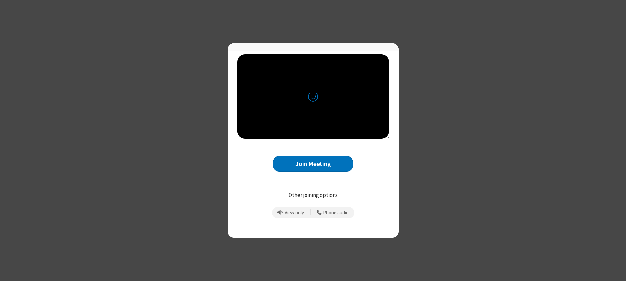 The width and height of the screenshot is (626, 281). What do you see at coordinates (291, 213) in the screenshot?
I see `button: Prevent echo when there is already an active mic and speaker in the room.` at bounding box center [291, 213].